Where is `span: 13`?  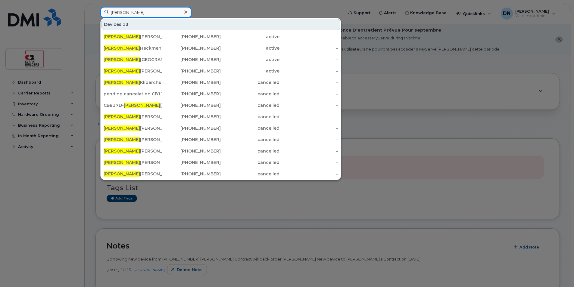 span: 13 is located at coordinates (126, 24).